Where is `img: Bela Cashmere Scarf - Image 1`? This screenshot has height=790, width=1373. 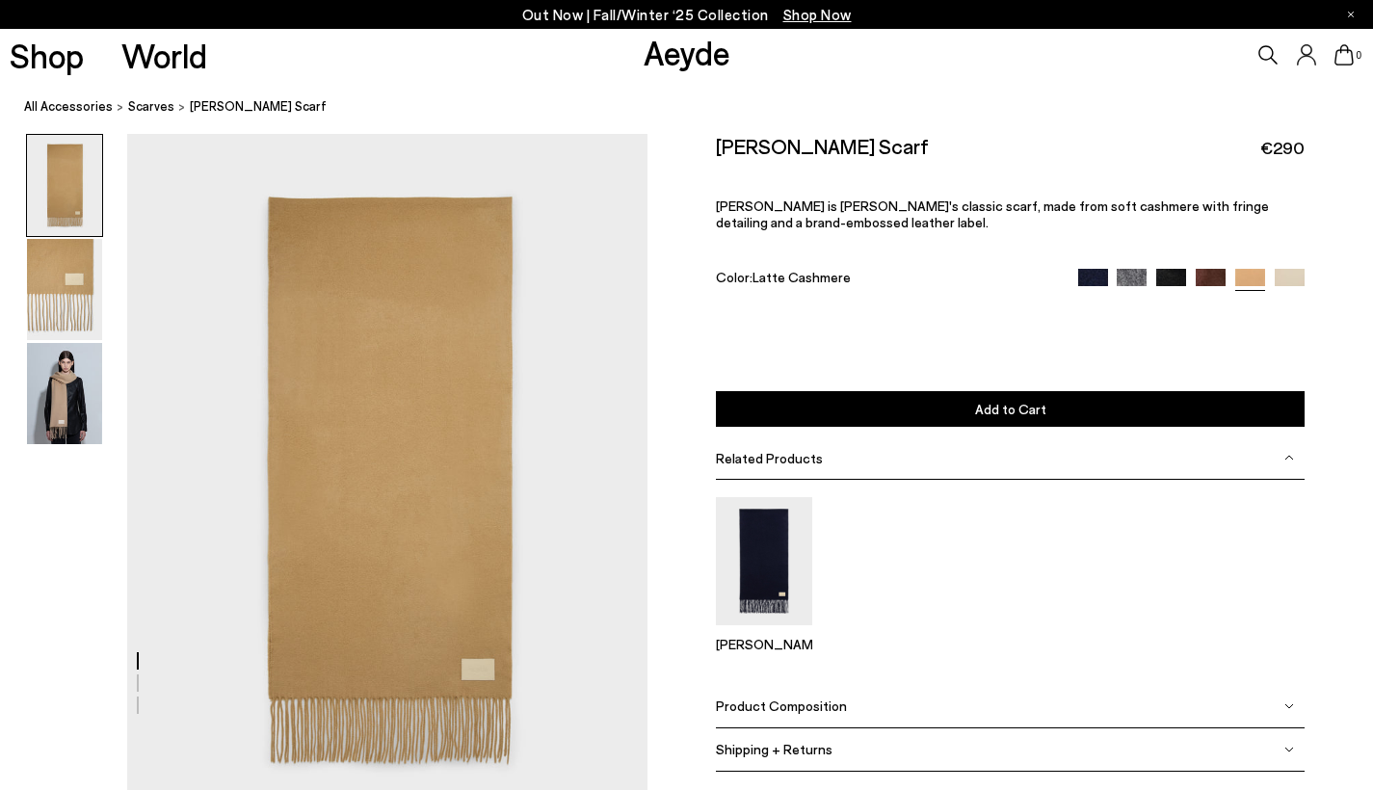 img: Bela Cashmere Scarf - Image 1 is located at coordinates (65, 185).